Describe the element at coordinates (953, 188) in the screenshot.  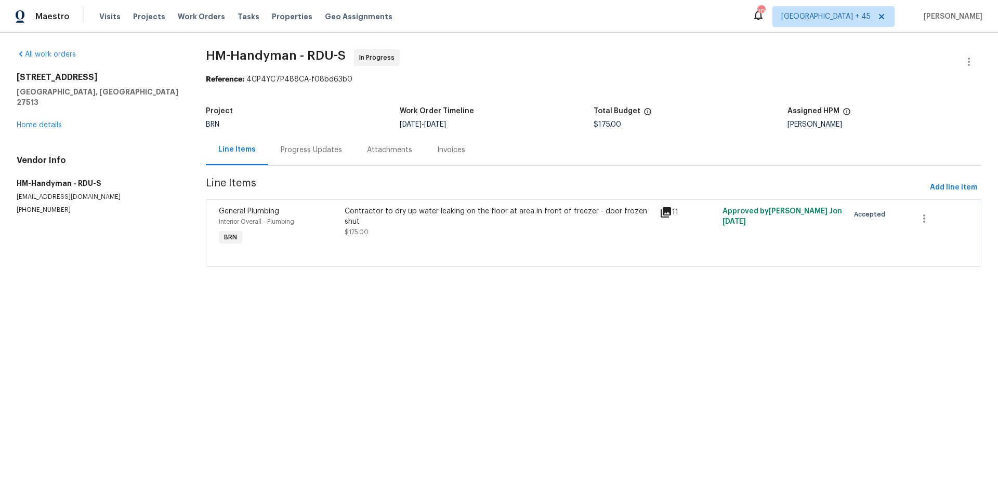
I see `span: Add line item` at that location.